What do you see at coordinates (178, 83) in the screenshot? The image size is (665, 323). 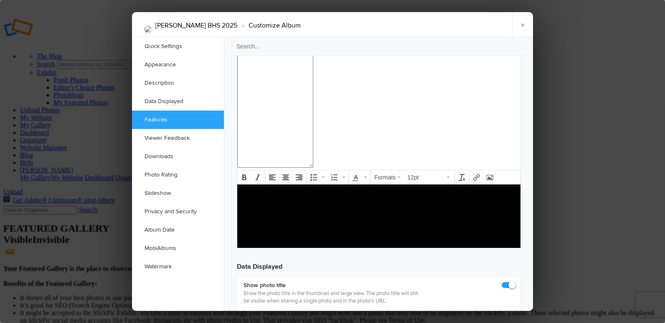 I see `a: Description` at bounding box center [178, 83].